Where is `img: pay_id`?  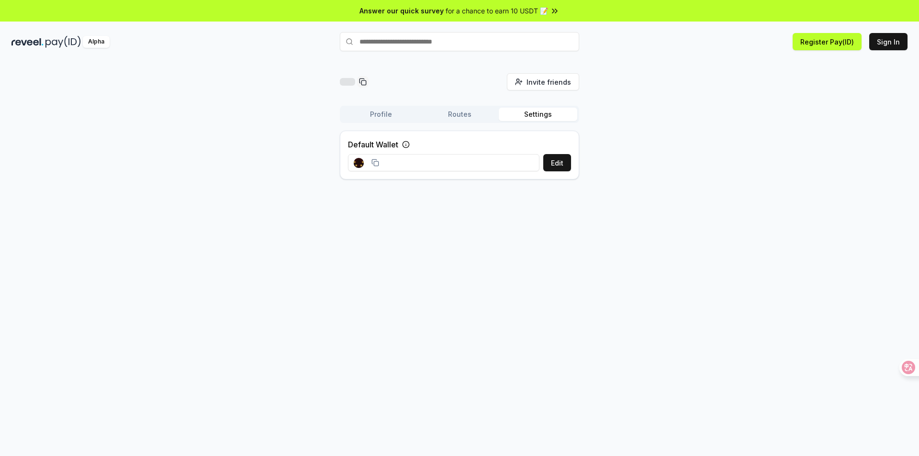 img: pay_id is located at coordinates (63, 42).